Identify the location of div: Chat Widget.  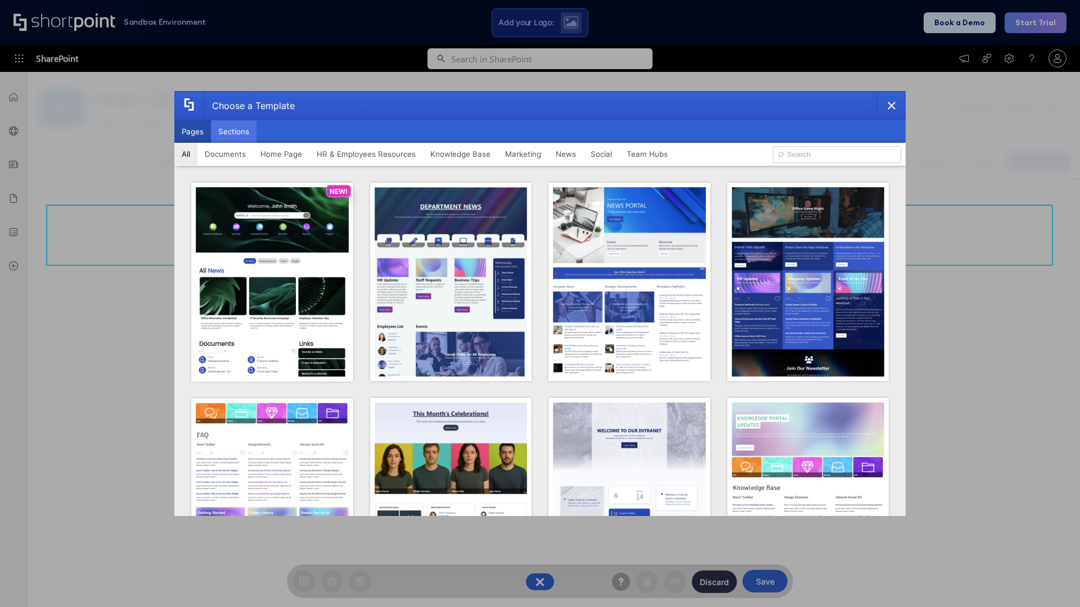
(1052, 580).